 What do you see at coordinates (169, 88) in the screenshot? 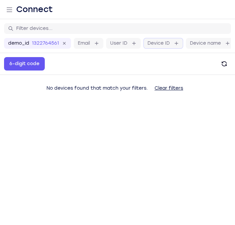
I see `button: Clear filters` at bounding box center [169, 88].